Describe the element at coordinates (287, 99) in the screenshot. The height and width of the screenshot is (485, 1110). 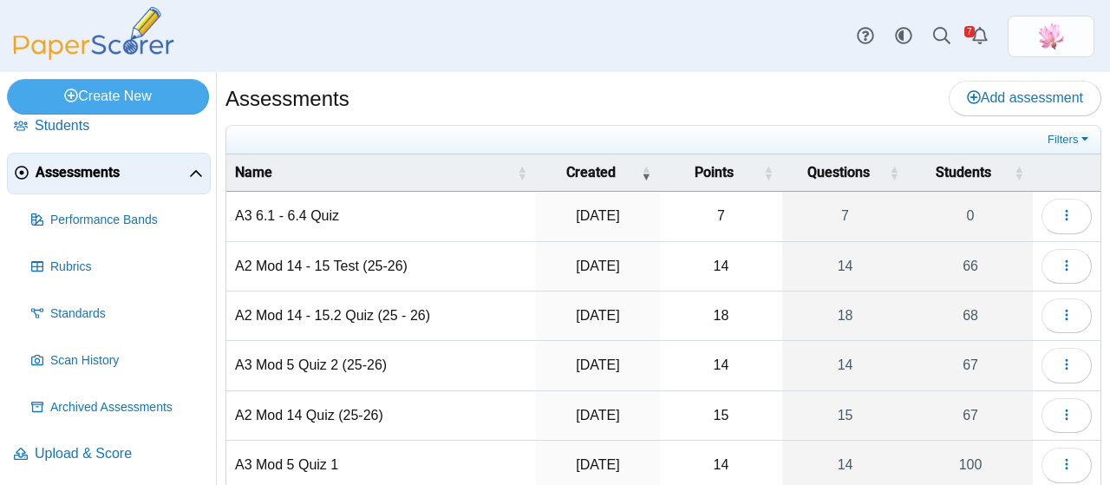
I see `h1: Assessments` at that location.